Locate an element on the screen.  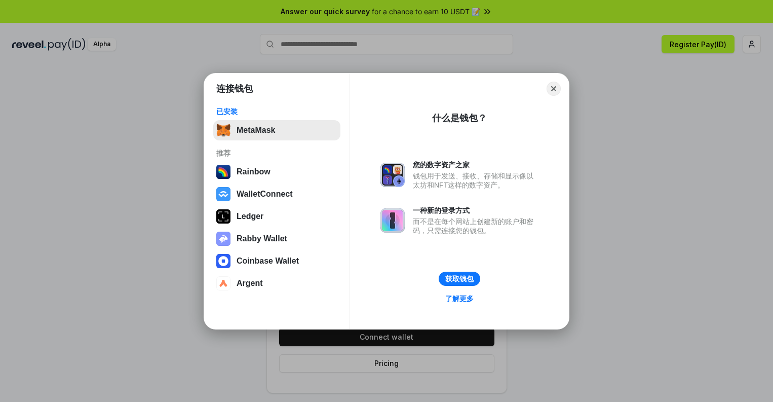
div: 推荐 is located at coordinates (277, 153).